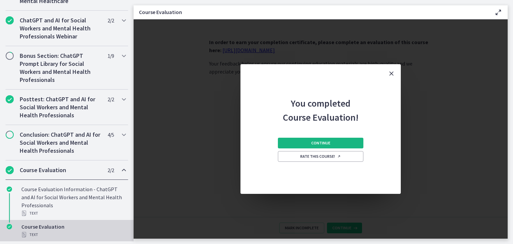  I want to click on h2: ChatGPT and AI for Social Workers and Mental Health Professionals Webinar, so click(60, 28).